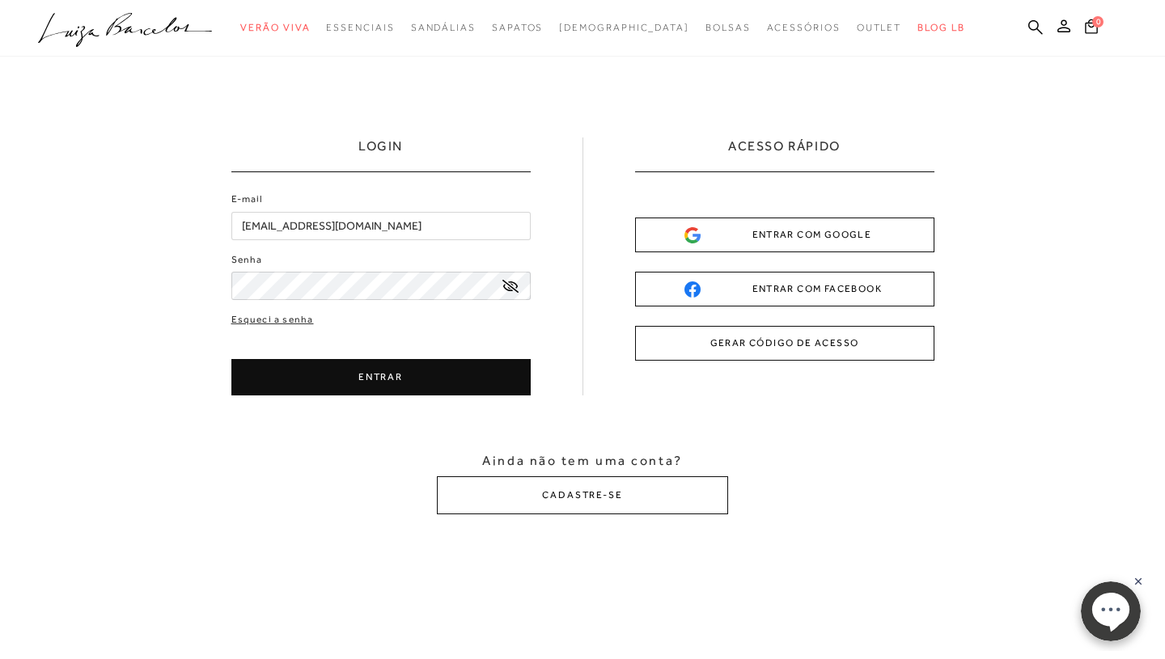 The width and height of the screenshot is (1165, 659). What do you see at coordinates (785, 235) in the screenshot?
I see `button: ENTRAR COM GOOGLE` at bounding box center [785, 235].